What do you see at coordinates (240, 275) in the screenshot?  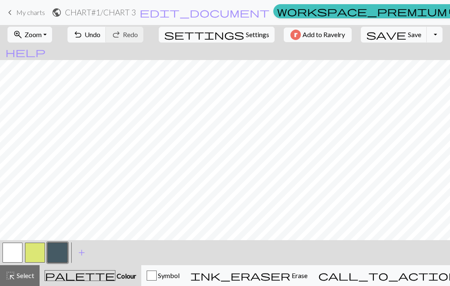 I see `span: ink_eraser` at bounding box center [240, 275].